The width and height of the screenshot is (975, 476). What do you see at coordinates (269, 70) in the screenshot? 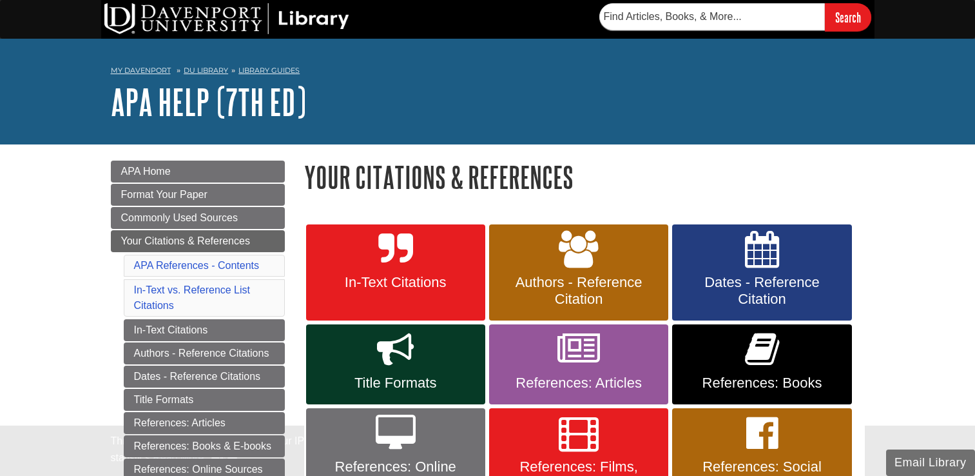
I see `a: Library Guides` at bounding box center [269, 70].